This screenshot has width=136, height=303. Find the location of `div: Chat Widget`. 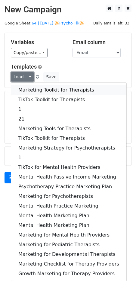

div: Chat Widget is located at coordinates (121, 288).